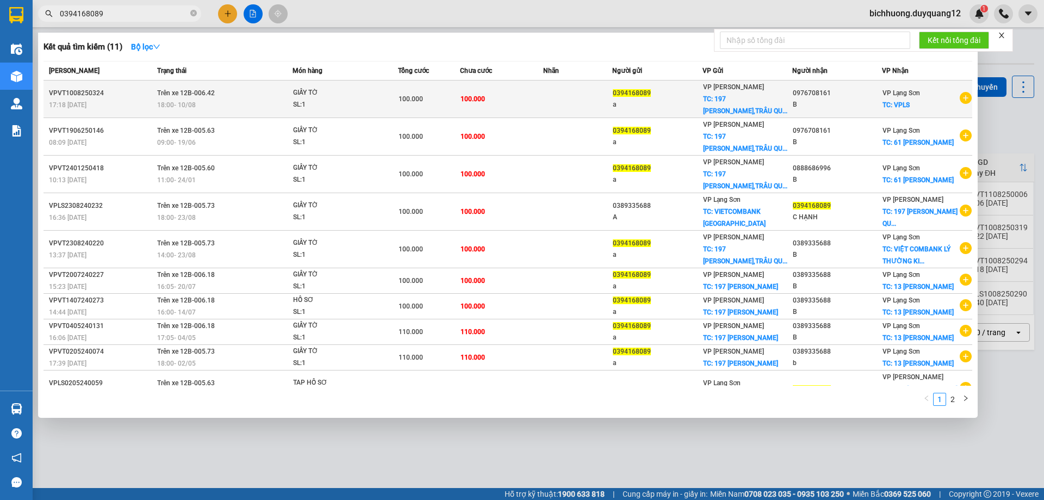 This screenshot has width=1044, height=500. What do you see at coordinates (940, 399) in the screenshot?
I see `a: 1` at bounding box center [940, 399].